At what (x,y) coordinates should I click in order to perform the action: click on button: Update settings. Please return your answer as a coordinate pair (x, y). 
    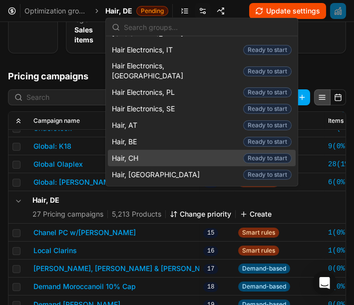
    Looking at the image, I should click on (288, 11).